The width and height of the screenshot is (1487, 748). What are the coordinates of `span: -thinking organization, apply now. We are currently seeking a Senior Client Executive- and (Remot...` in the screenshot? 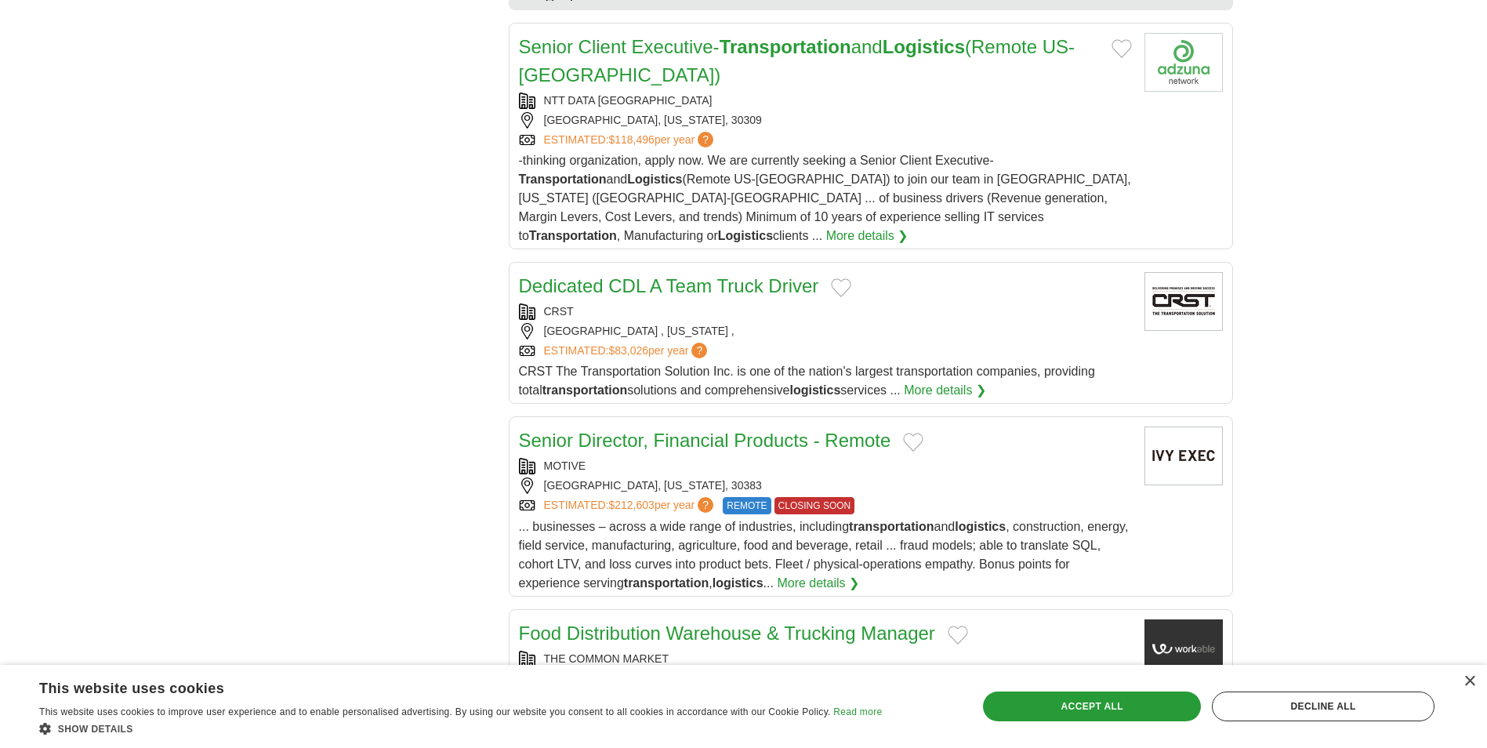 It's located at (825, 198).